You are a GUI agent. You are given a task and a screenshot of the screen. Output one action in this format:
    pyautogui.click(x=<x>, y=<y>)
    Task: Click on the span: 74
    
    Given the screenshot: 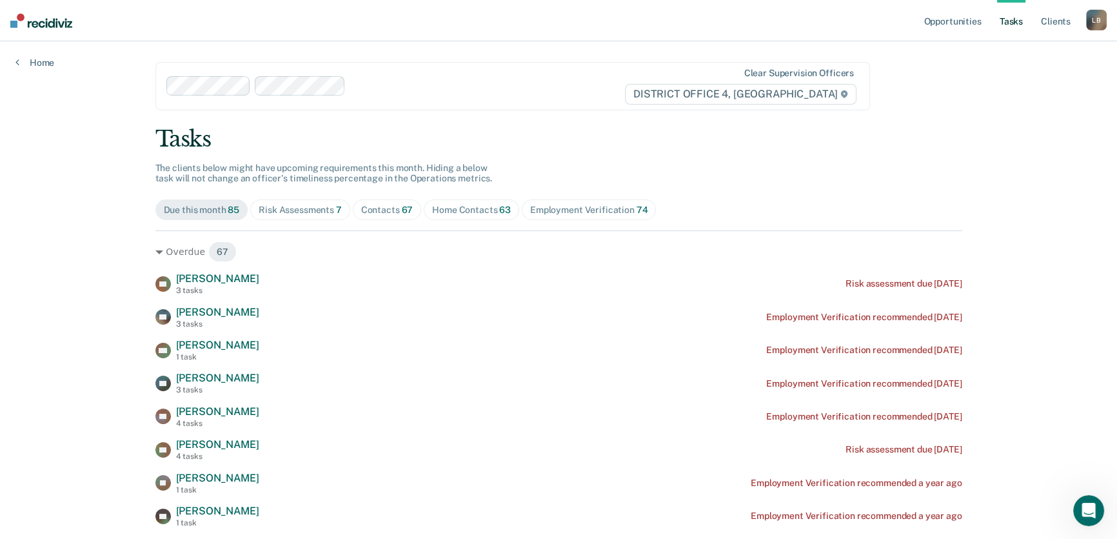 What is the action you would take?
    pyautogui.click(x=643, y=210)
    